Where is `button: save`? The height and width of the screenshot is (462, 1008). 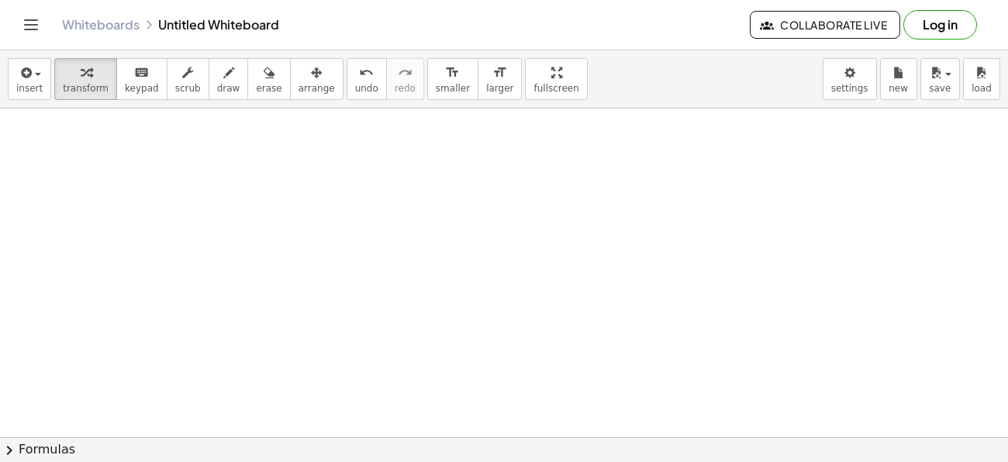
button: save is located at coordinates (940, 79).